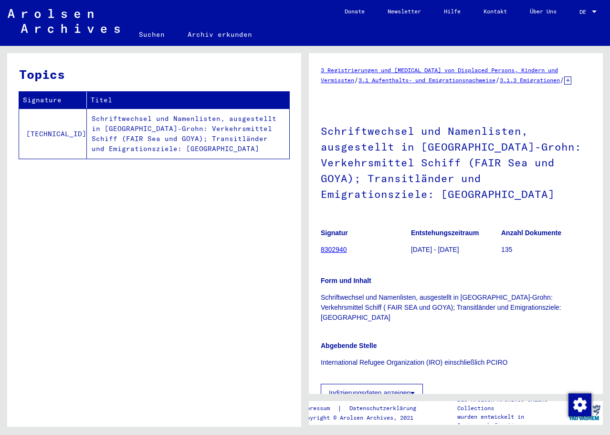 The height and width of the screenshot is (435, 610). What do you see at coordinates (530, 80) in the screenshot?
I see `a: 3.1.3 Emigrationen` at bounding box center [530, 80].